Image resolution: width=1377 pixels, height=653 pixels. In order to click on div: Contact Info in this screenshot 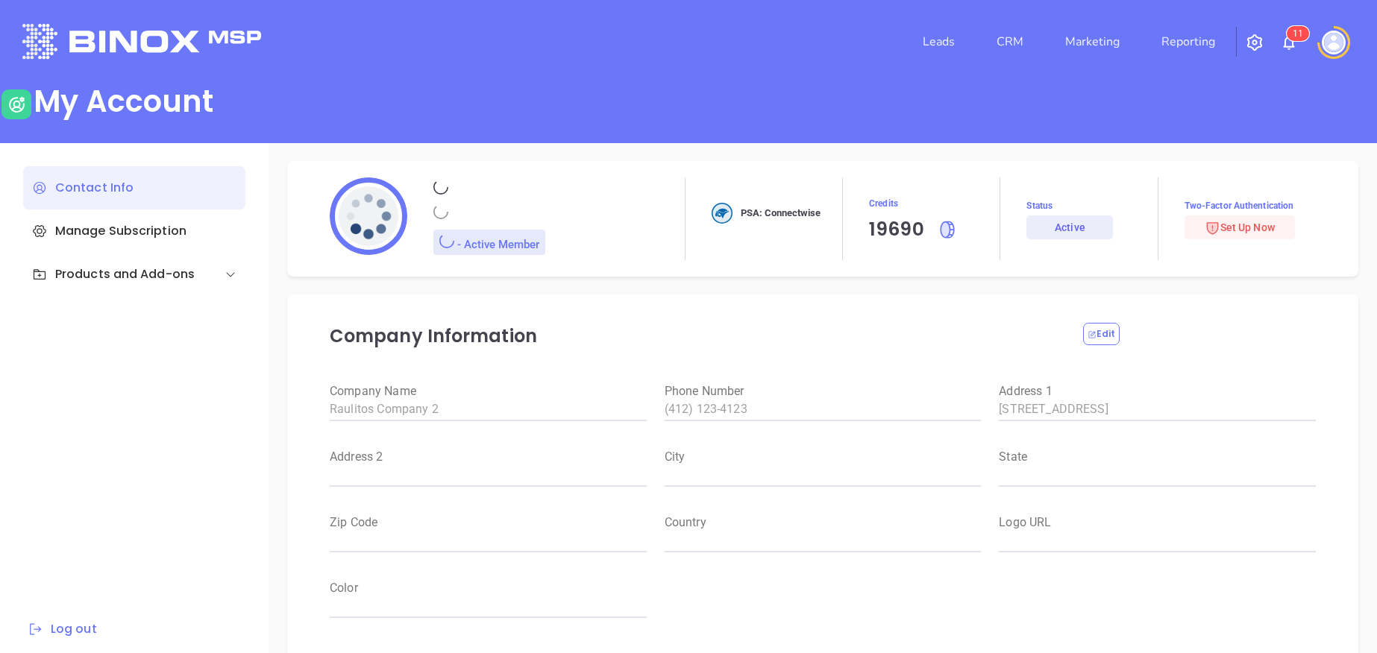, I will do `click(134, 188)`.